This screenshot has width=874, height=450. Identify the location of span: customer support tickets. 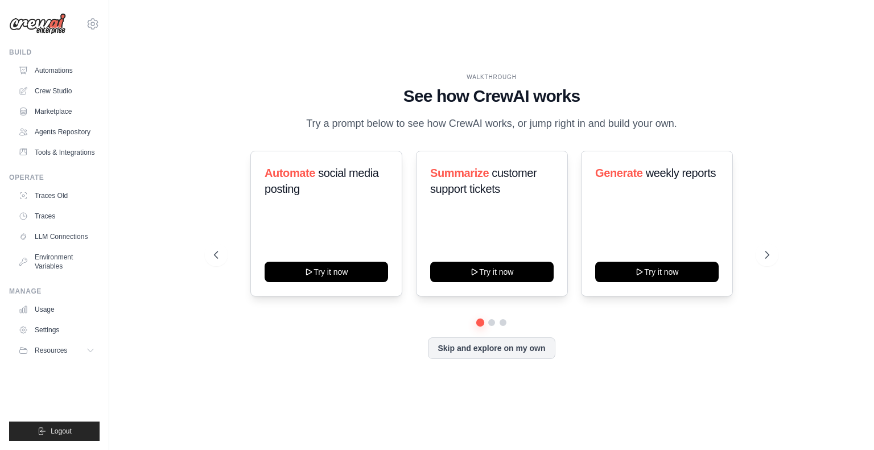
(483, 181).